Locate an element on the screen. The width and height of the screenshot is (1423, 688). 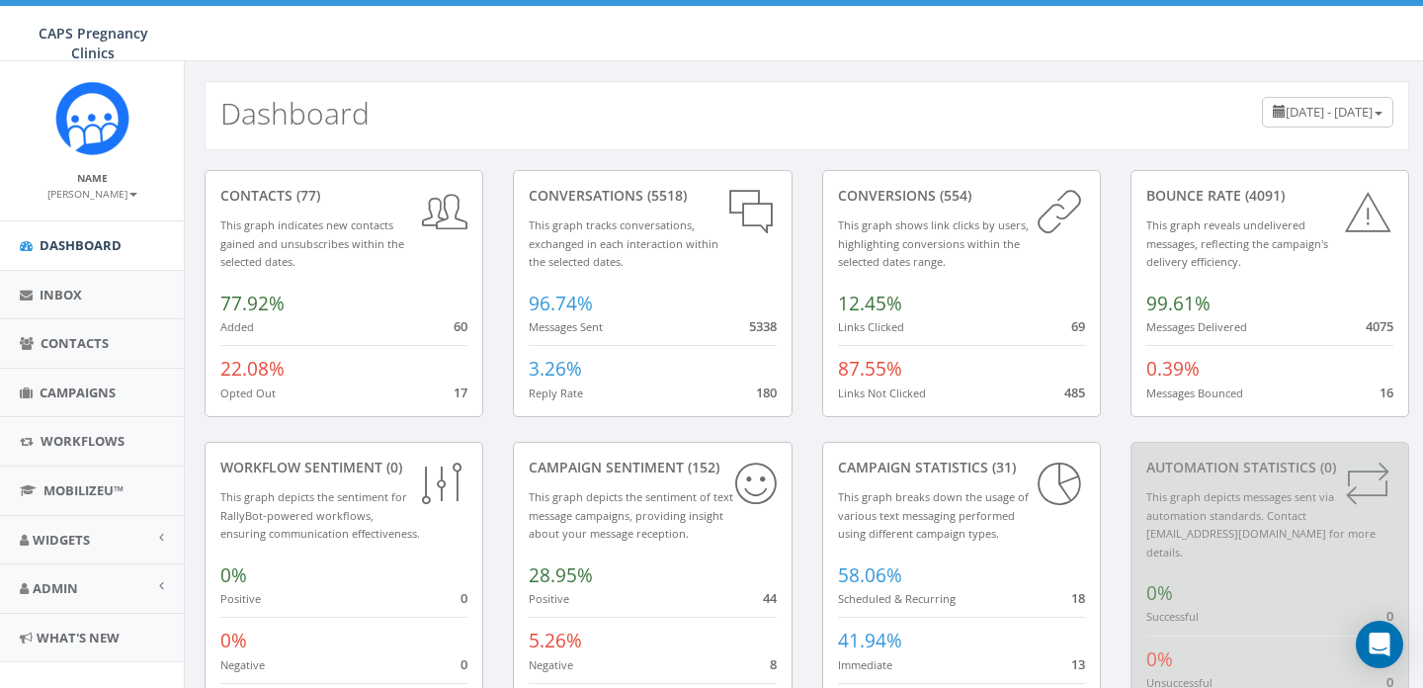
span: 99.61% is located at coordinates (1178, 303).